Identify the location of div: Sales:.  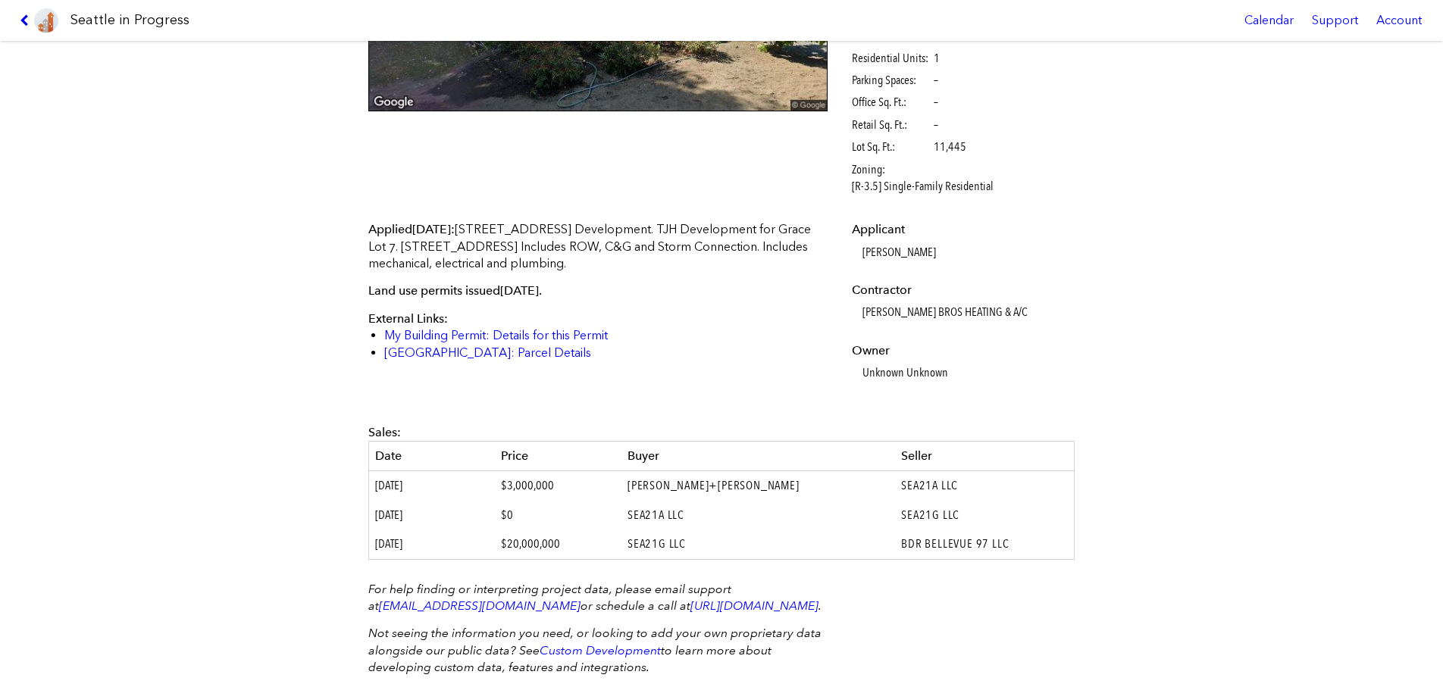
(721, 433).